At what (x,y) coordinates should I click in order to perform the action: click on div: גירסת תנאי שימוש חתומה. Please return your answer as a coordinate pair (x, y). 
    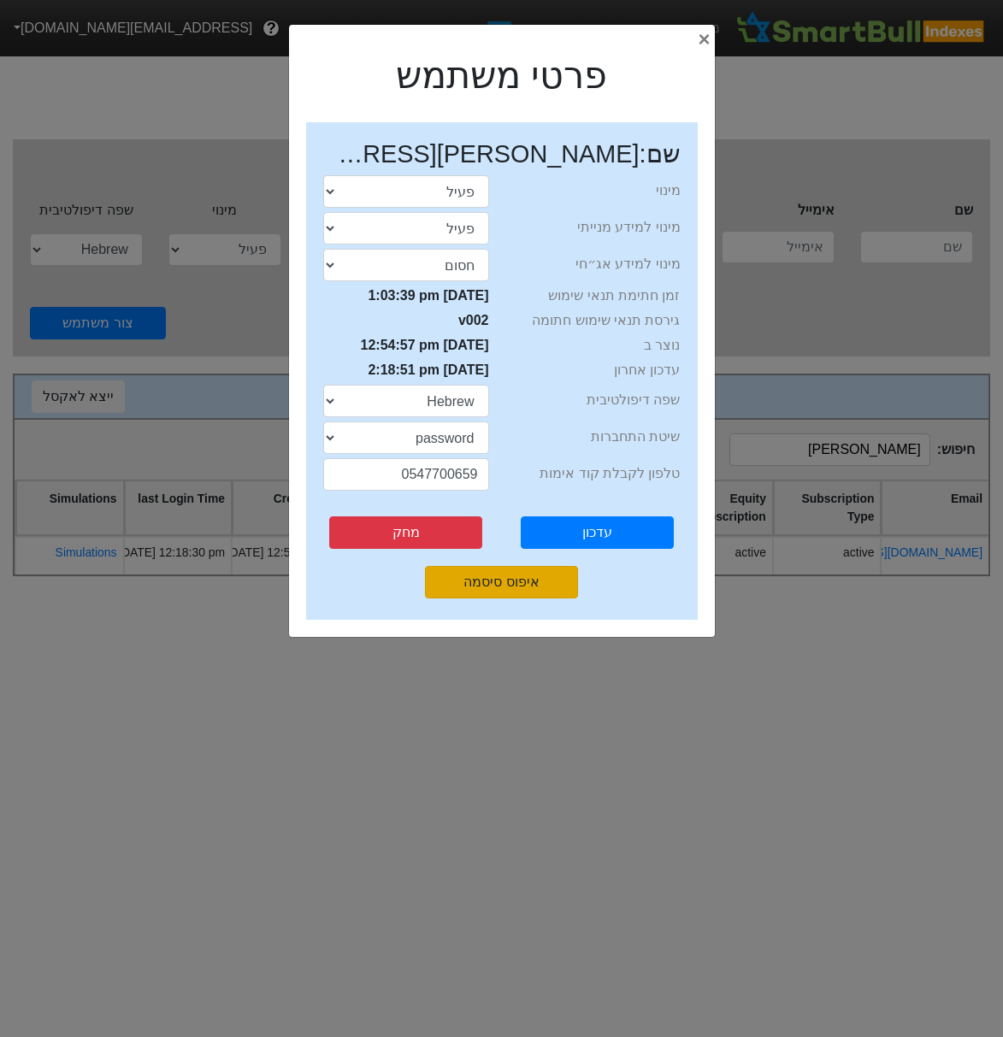
    Looking at the image, I should click on (598, 321).